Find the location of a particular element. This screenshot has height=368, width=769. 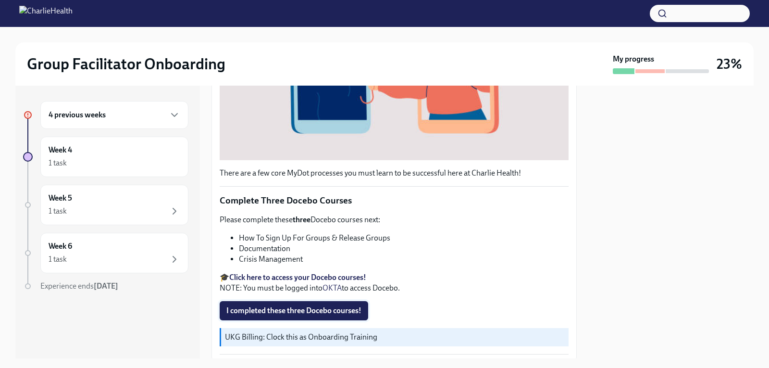

h2: Group Facilitator Onboarding is located at coordinates (126, 64).